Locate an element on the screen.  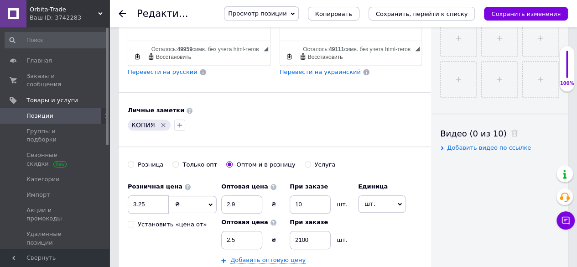
i: Сохранить изменения is located at coordinates (526, 14).